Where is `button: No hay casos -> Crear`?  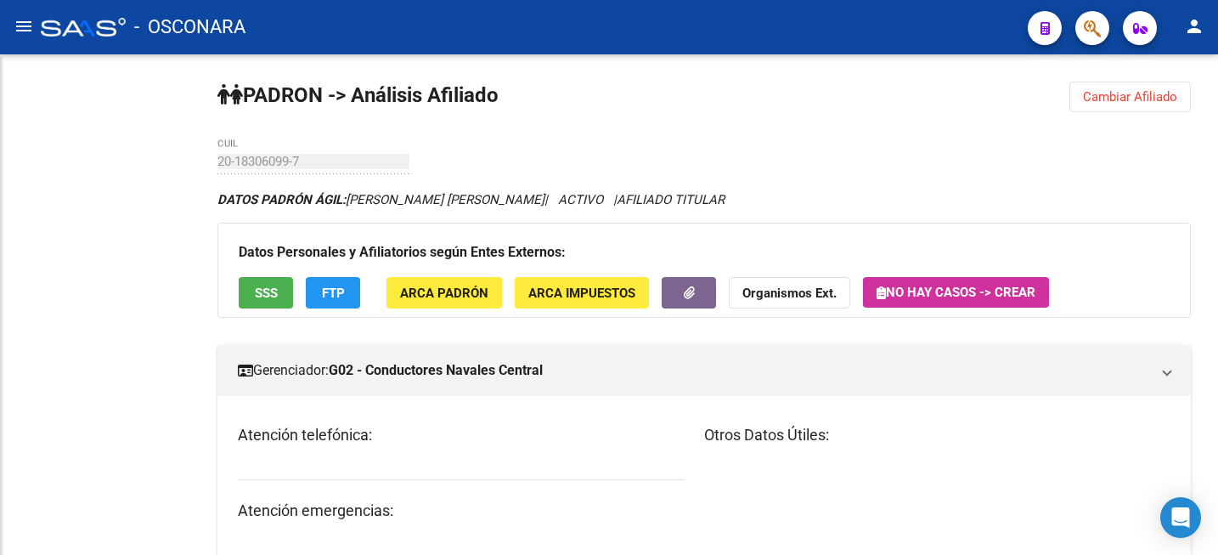
button: No hay casos -> Crear is located at coordinates (956, 292).